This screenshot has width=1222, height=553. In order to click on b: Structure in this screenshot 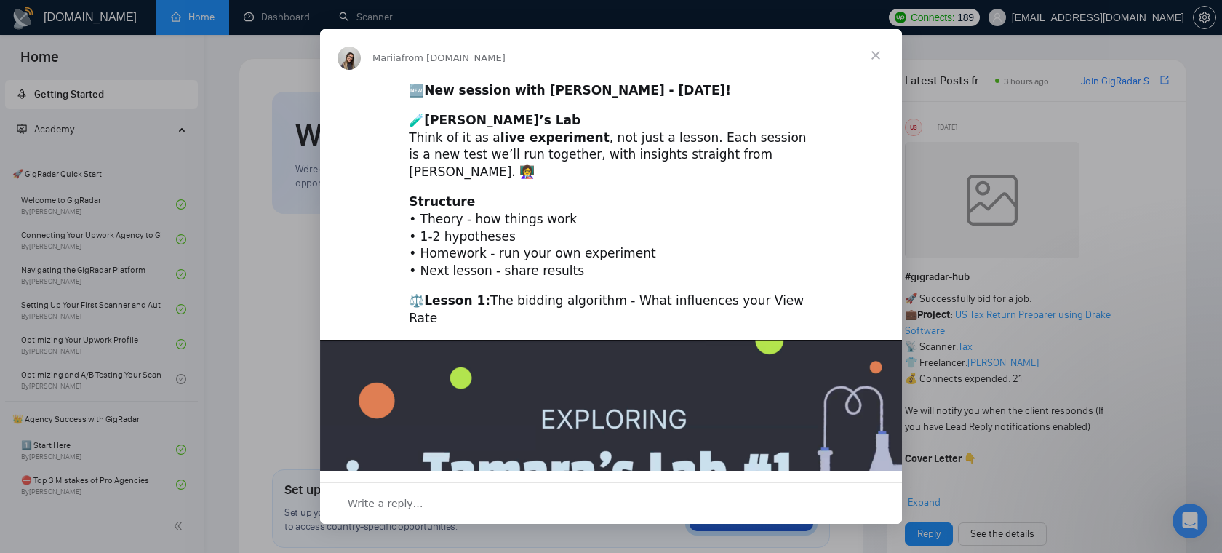, I will do `click(441, 201)`.